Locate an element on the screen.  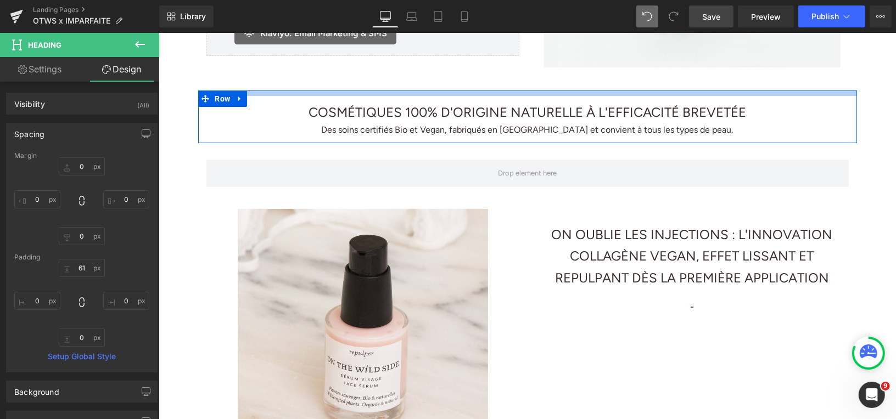
a: Design is located at coordinates (121, 69).